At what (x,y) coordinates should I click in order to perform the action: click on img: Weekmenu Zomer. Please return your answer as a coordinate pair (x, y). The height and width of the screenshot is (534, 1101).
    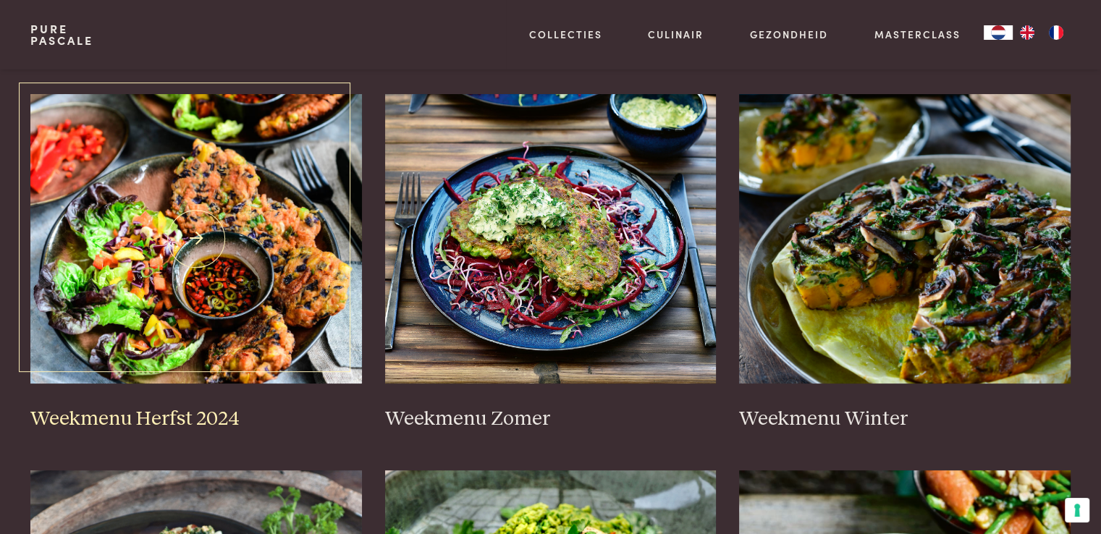
    Looking at the image, I should click on (551, 239).